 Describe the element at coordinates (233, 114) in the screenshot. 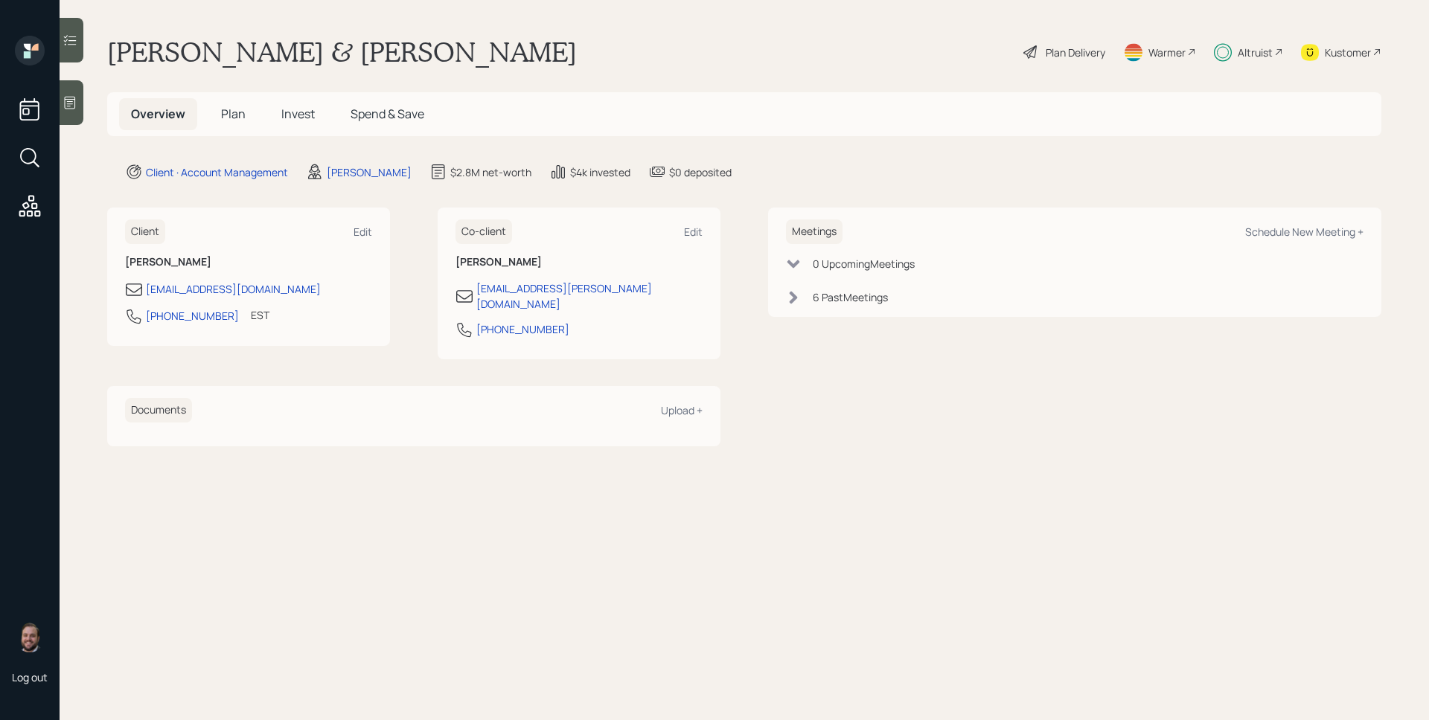

I see `span: Plan` at that location.